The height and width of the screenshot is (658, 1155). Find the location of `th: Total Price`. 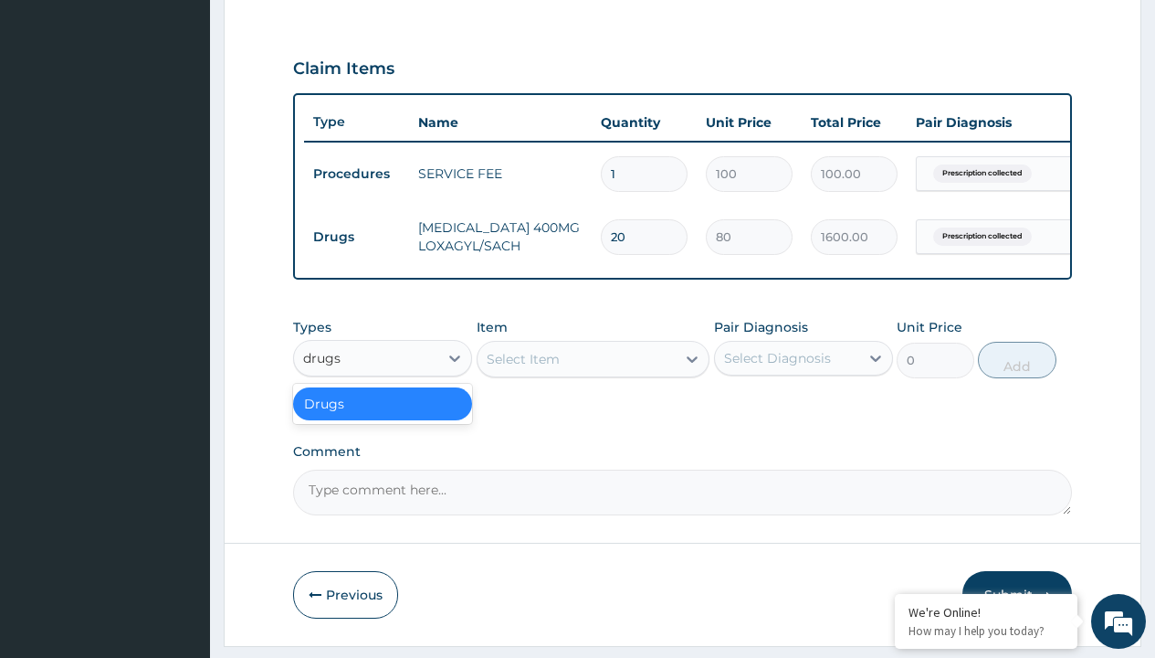

th: Total Price is located at coordinates (854, 122).